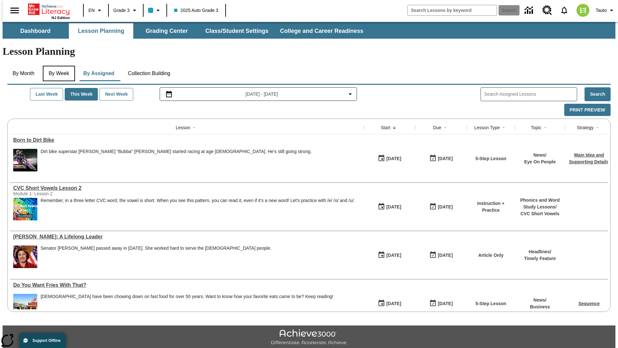 The image size is (618, 348). Describe the element at coordinates (491, 207) in the screenshot. I see `p: Instruction + Practice` at that location.